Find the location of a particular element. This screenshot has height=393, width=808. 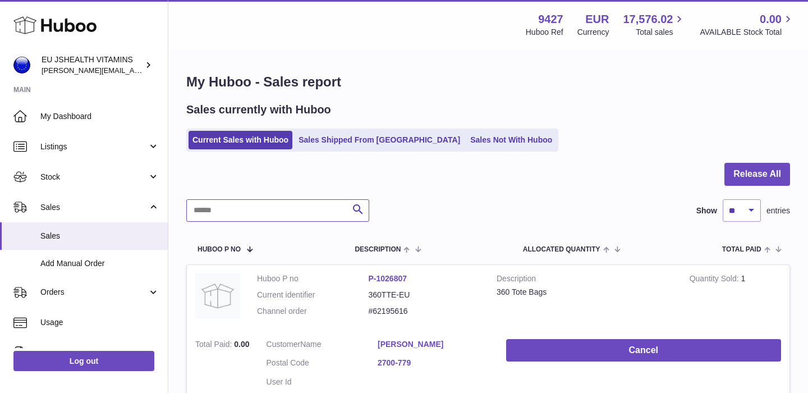

span: Add Manual Order is located at coordinates (100, 263).